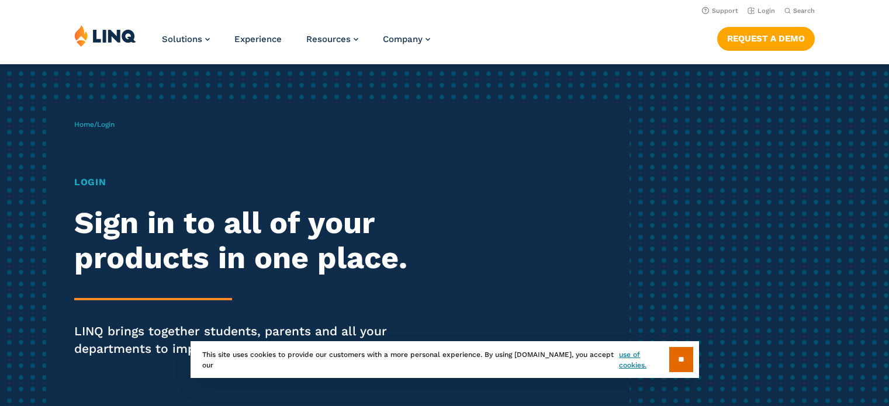  Describe the element at coordinates (445, 359) in the screenshot. I see `div: This site uses cookies to provide our customers with a more personal experience. By using [DOMAIN...` at that location.